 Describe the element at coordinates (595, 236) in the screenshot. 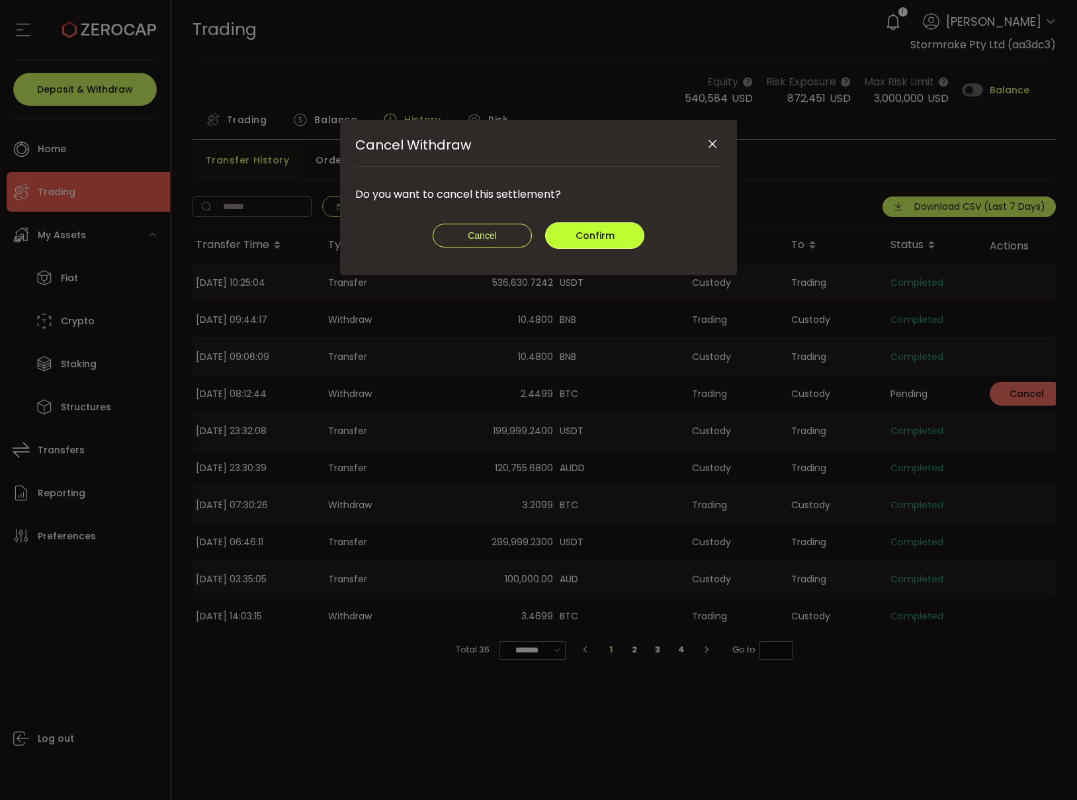

I see `span: Confirm` at that location.